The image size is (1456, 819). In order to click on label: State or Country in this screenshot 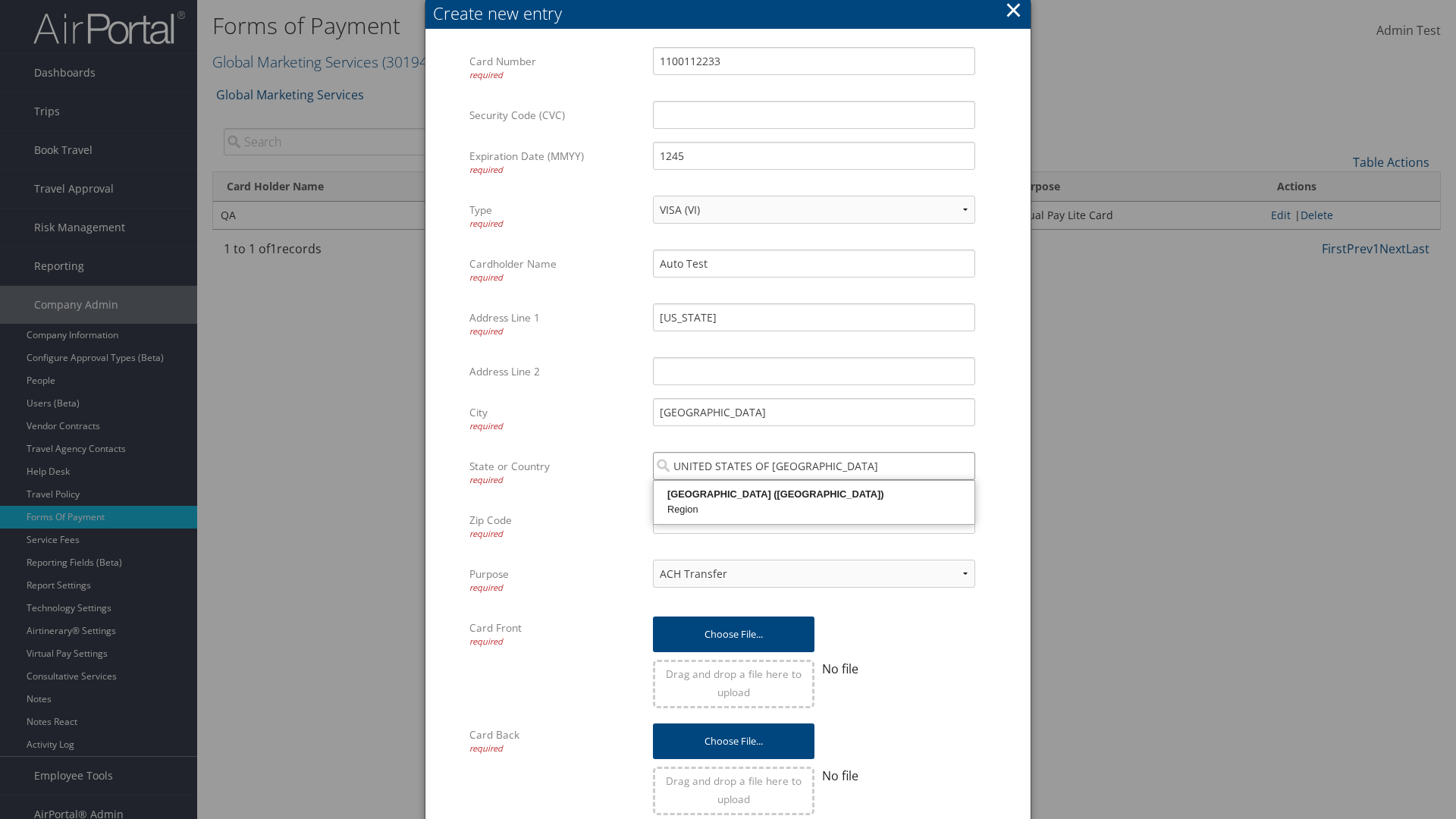, I will do `click(555, 472)`.